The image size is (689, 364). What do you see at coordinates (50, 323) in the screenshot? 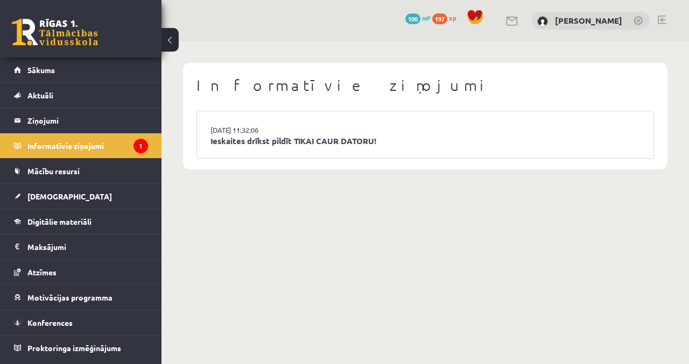
I see `span: Konferences` at bounding box center [50, 323].